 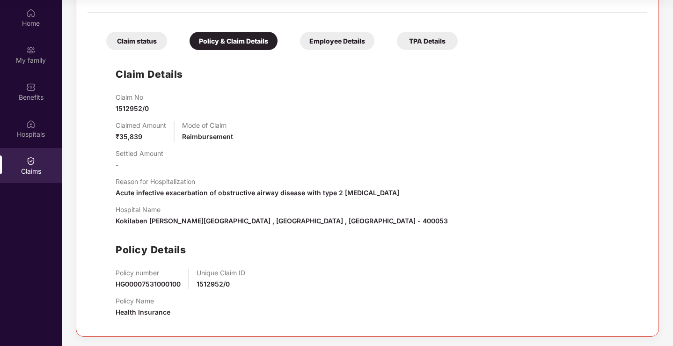 What do you see at coordinates (137, 41) in the screenshot?
I see `div: Claim status` at bounding box center [137, 41].